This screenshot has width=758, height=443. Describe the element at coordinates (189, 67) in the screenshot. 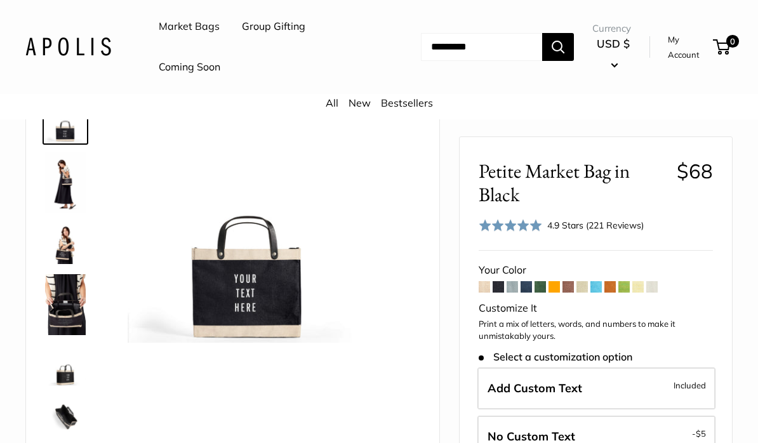

I see `a: Coming Soon` at that location.